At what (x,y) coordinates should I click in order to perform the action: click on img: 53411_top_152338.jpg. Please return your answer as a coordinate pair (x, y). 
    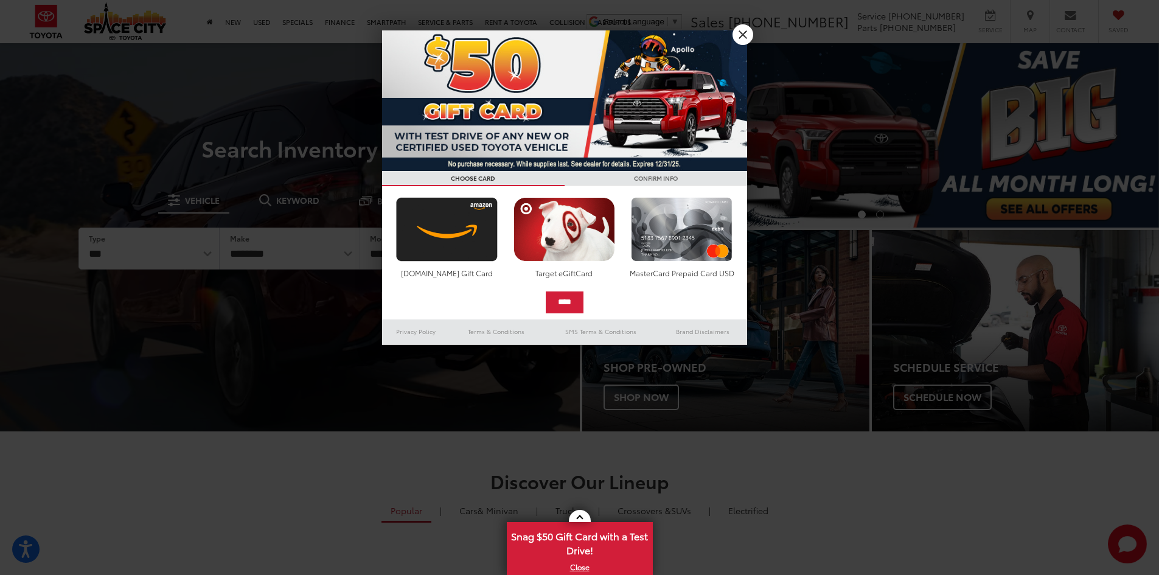
    Looking at the image, I should click on (565, 100).